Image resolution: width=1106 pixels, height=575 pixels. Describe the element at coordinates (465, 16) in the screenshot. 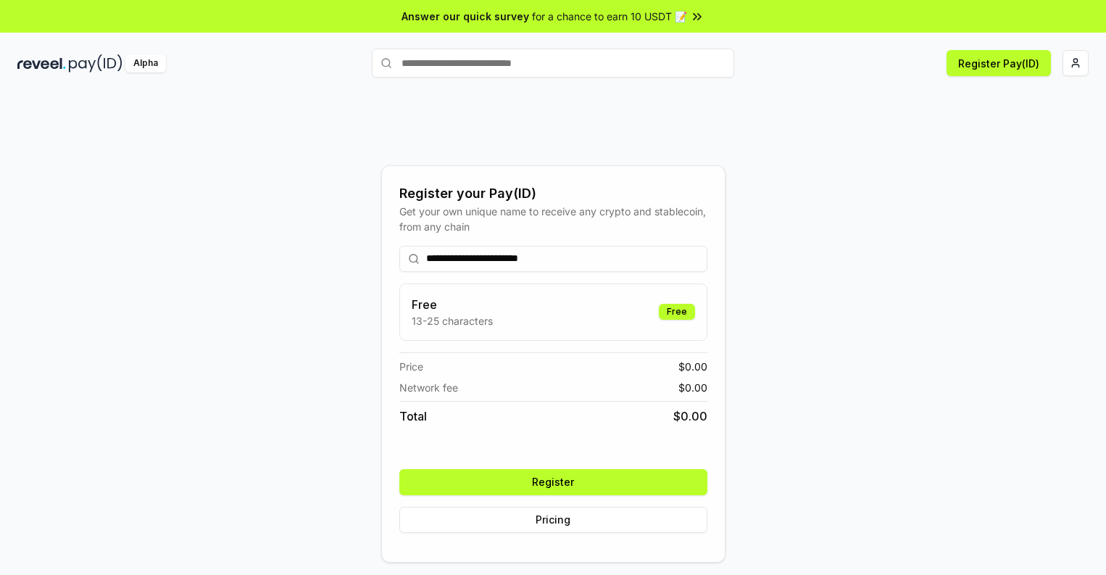

I see `span: Answer our quick survey` at that location.